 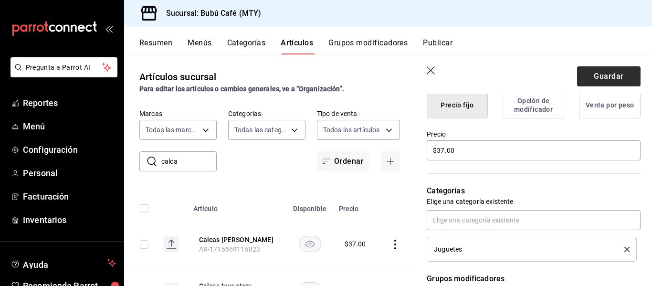 What do you see at coordinates (200, 46) in the screenshot?
I see `button: Menús` at bounding box center [200, 46].